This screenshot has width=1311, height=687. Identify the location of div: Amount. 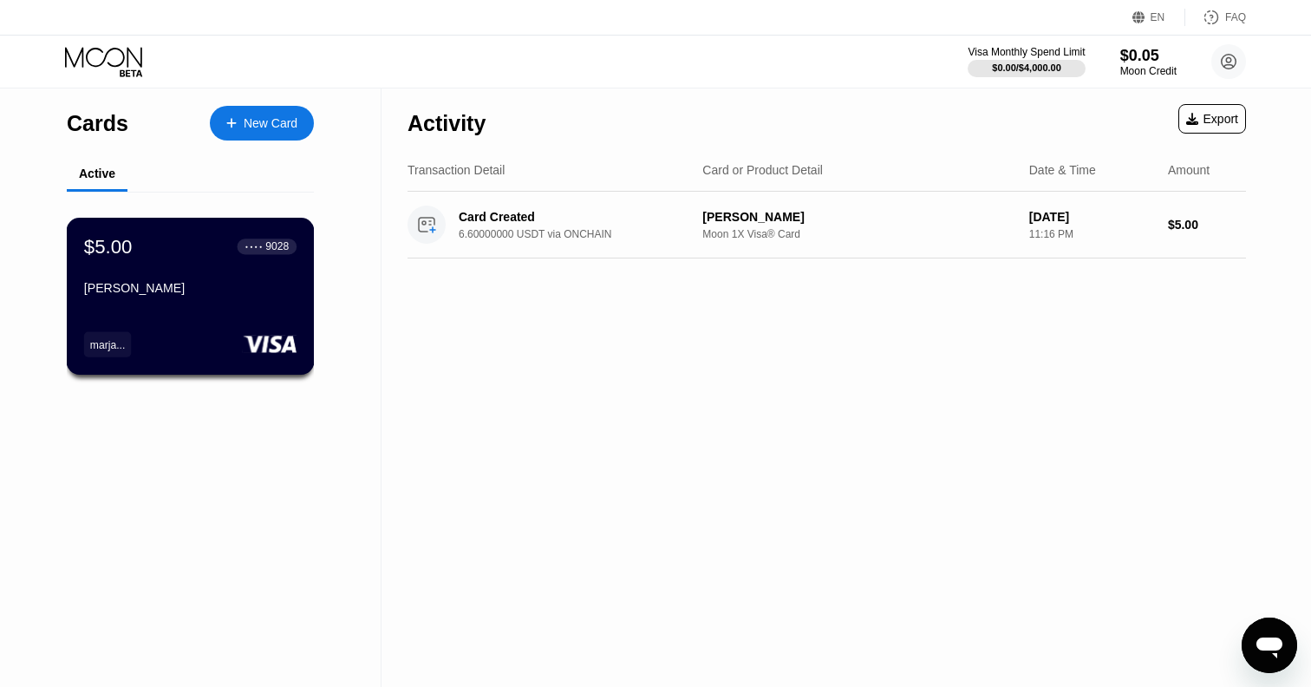
(1189, 170).